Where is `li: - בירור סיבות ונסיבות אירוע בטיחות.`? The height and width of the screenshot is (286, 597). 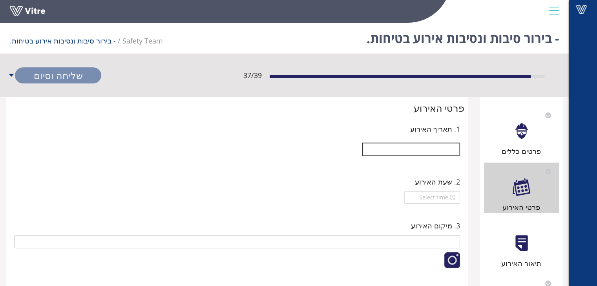
li: - בירור סיבות ונסיבות אירוע בטיחות. is located at coordinates (66, 41).